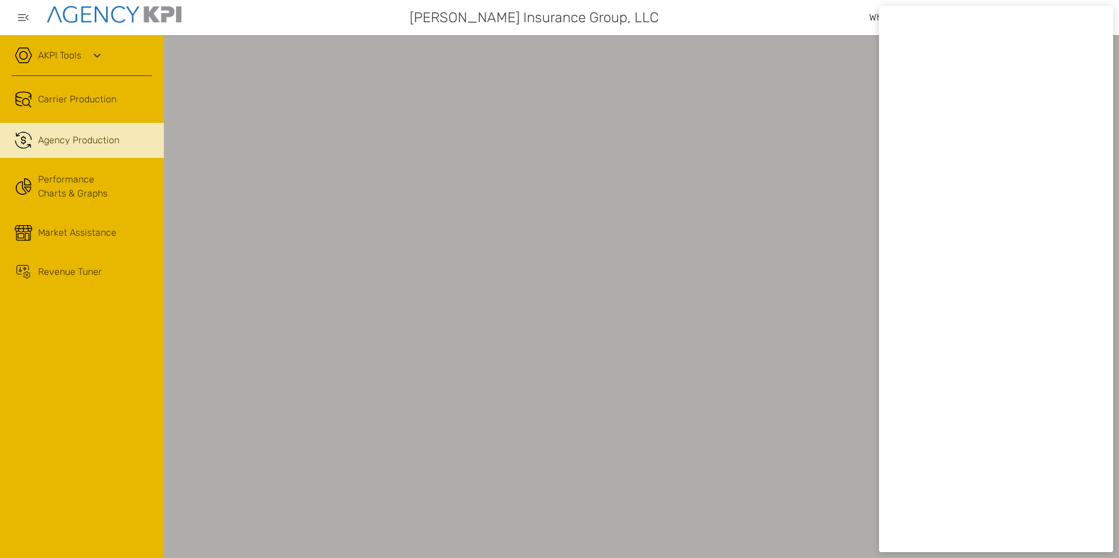 The width and height of the screenshot is (1119, 558). What do you see at coordinates (70, 272) in the screenshot?
I see `div: Revenue Tuner` at bounding box center [70, 272].